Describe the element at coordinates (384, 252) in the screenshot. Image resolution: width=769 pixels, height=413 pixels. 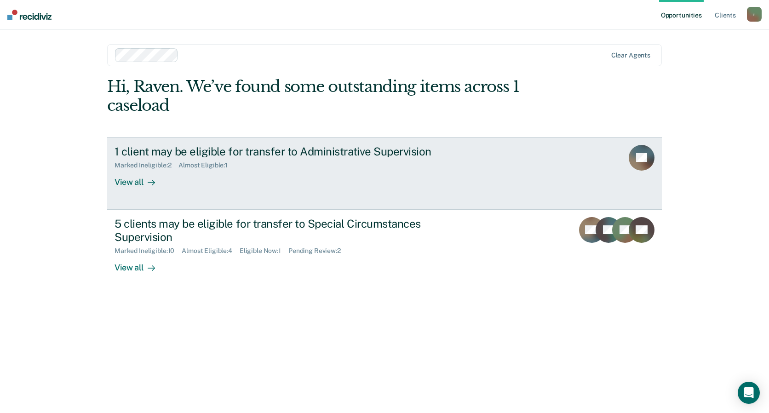
I see `a: 5 clients may be eligible for transfer to Special Circumstances SupervisionMarked Ineligible:10Al...` at that location.